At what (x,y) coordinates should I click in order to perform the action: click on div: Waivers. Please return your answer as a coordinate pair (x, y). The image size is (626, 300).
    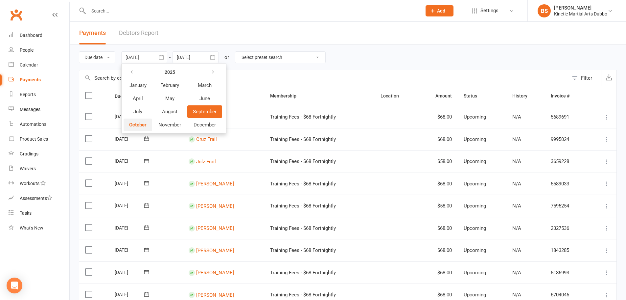
    Looking at the image, I should click on (28, 168).